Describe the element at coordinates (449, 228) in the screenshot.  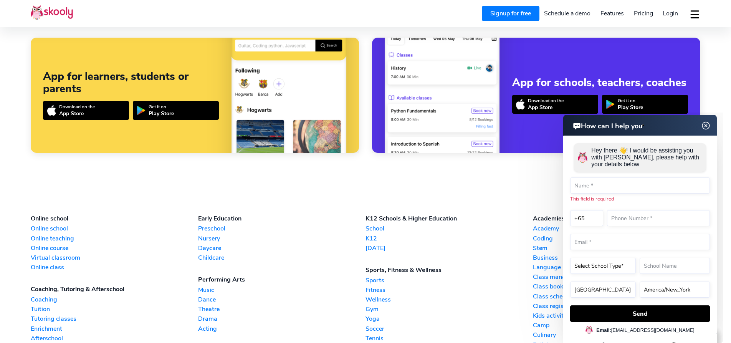
I see `a: School` at that location.